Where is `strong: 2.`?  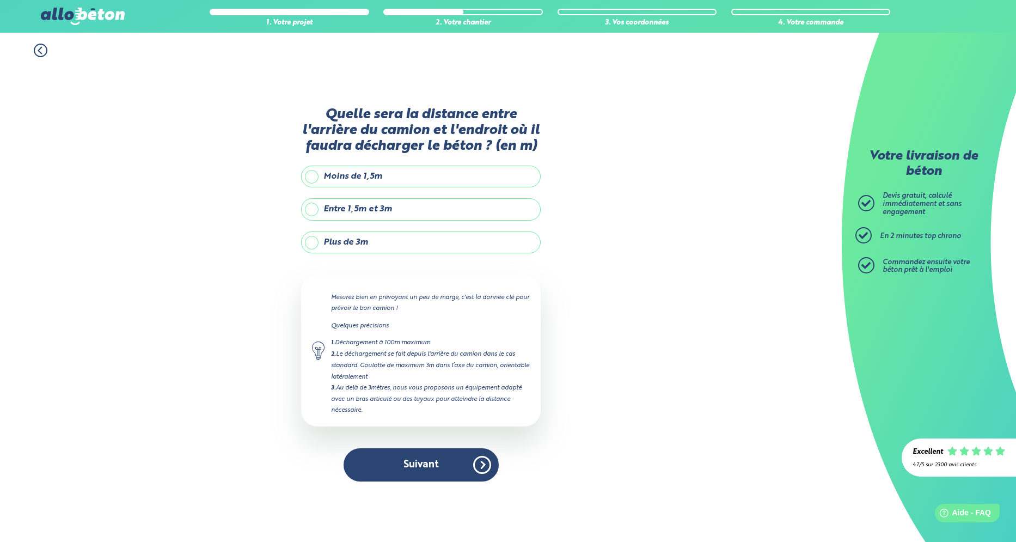
strong: 2. is located at coordinates (333, 354).